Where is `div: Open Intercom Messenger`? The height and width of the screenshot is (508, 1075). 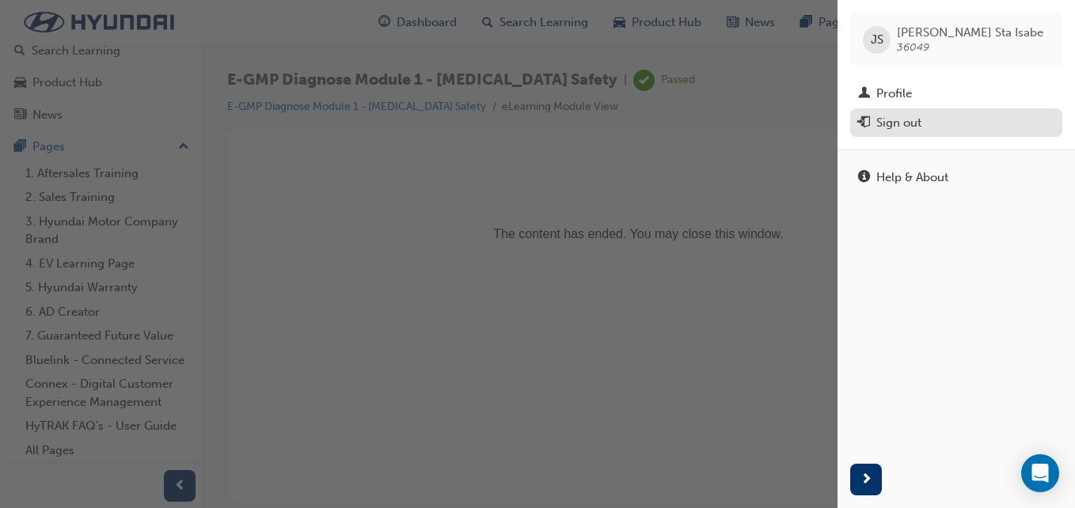 div: Open Intercom Messenger is located at coordinates (1040, 473).